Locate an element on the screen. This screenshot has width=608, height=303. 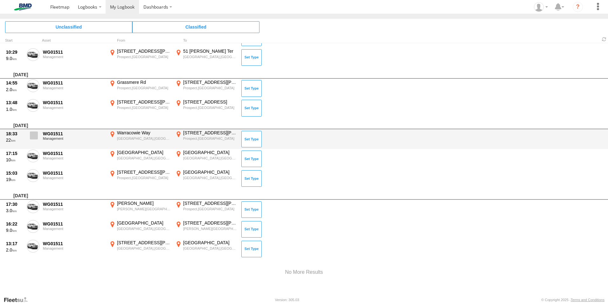
div: © Copyright 2025 - is located at coordinates (573, 300).